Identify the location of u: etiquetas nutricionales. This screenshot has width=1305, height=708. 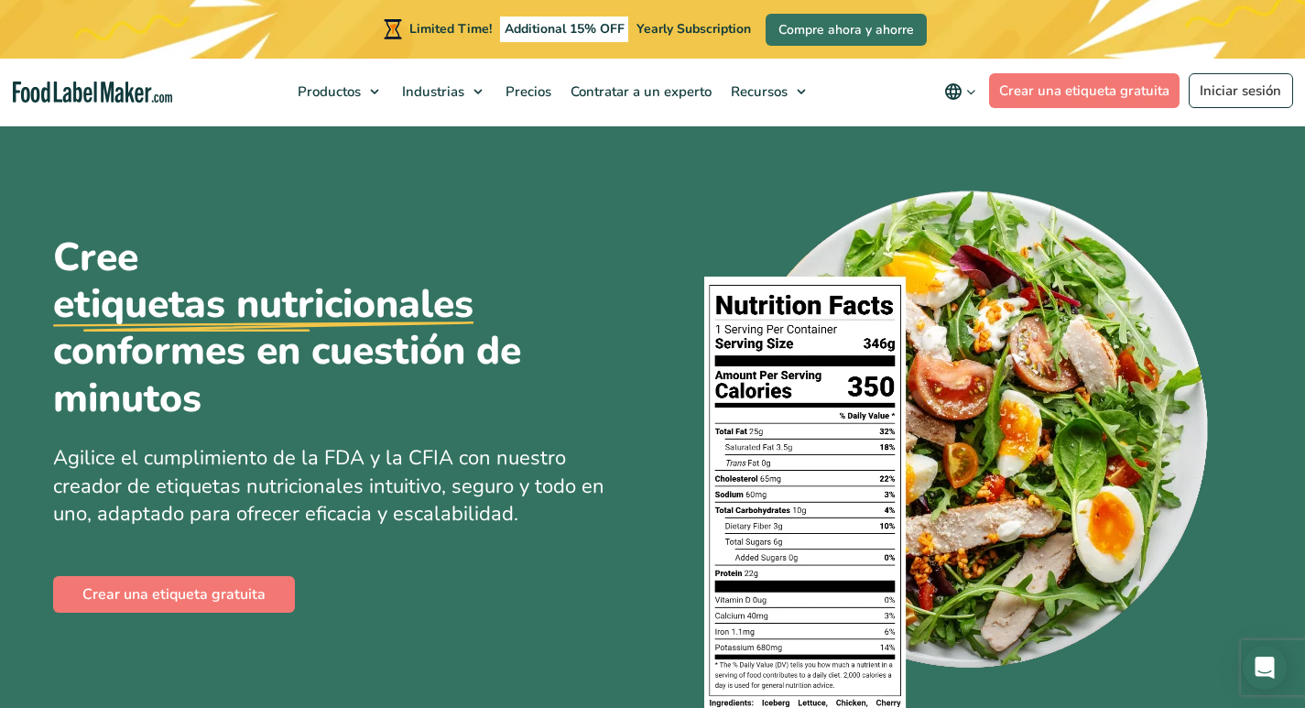
(263, 304).